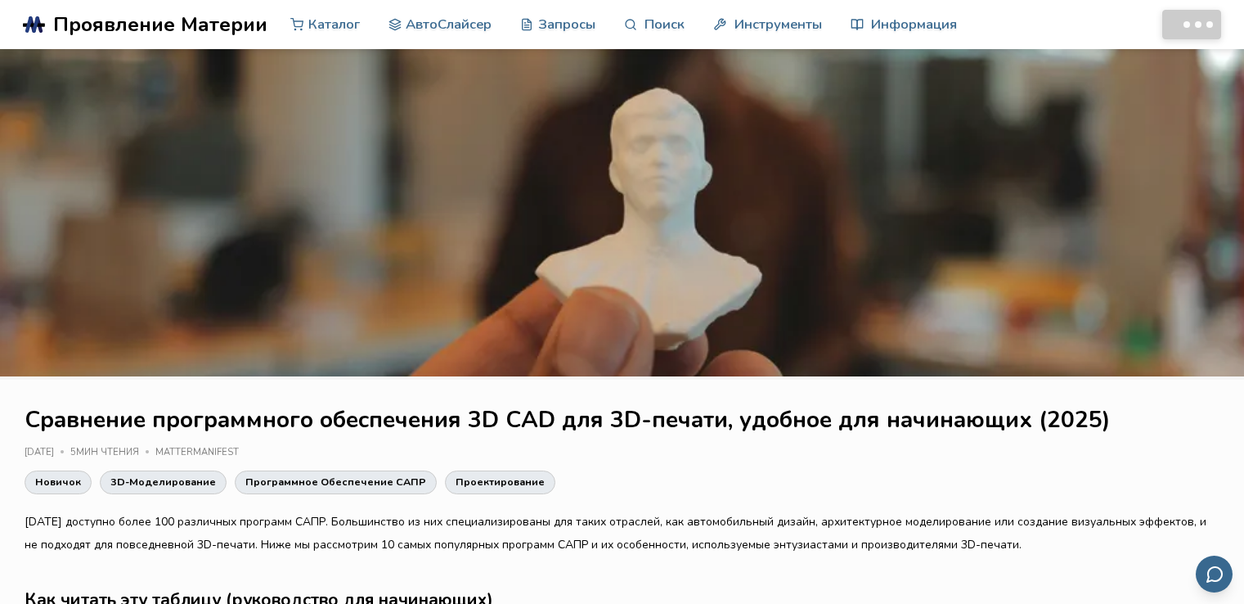  What do you see at coordinates (500, 482) in the screenshot?
I see `a: Проектирование` at bounding box center [500, 482].